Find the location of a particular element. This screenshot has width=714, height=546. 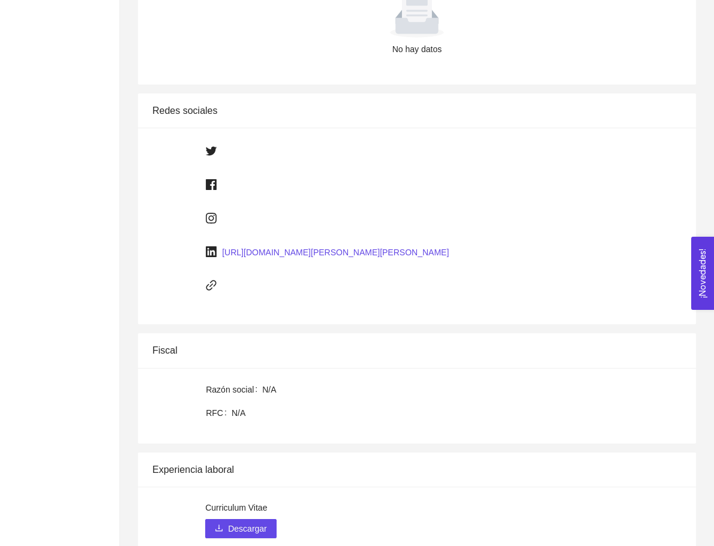

span: RFC is located at coordinates (218, 413).